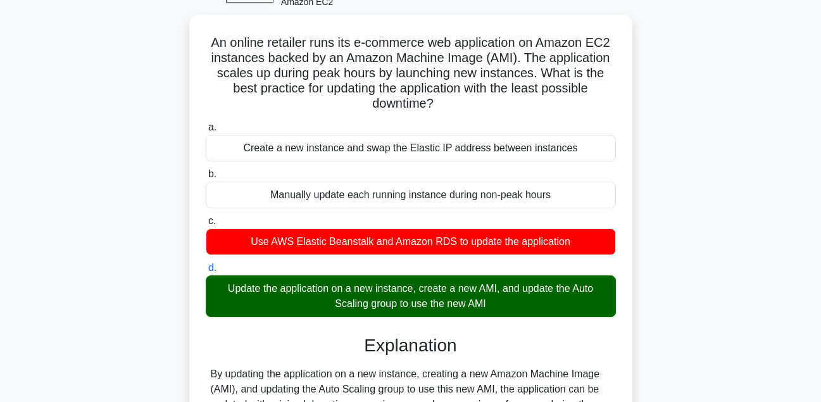 The width and height of the screenshot is (821, 402). What do you see at coordinates (411, 345) in the screenshot?
I see `h3: Explanation` at bounding box center [411, 345].